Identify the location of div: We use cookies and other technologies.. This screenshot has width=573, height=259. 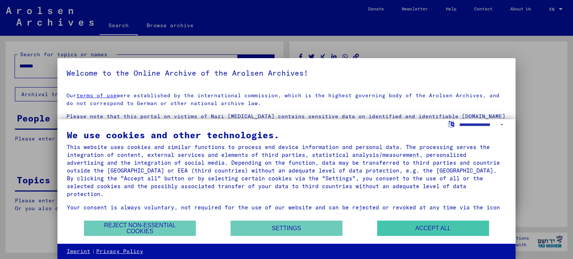
(286, 135).